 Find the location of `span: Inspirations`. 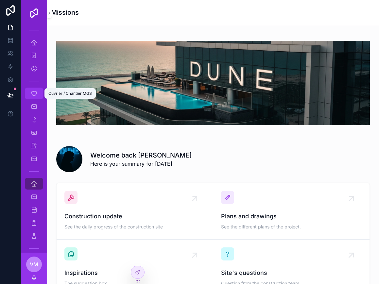

span: Inspirations is located at coordinates (135, 273).